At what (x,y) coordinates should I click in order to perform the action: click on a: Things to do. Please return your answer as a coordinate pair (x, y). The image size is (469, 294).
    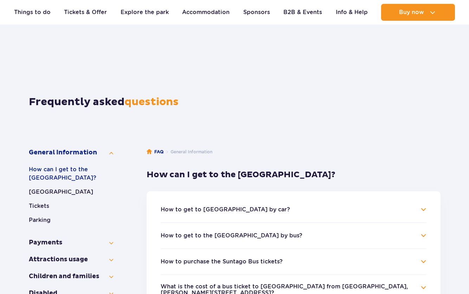
    Looking at the image, I should click on (32, 12).